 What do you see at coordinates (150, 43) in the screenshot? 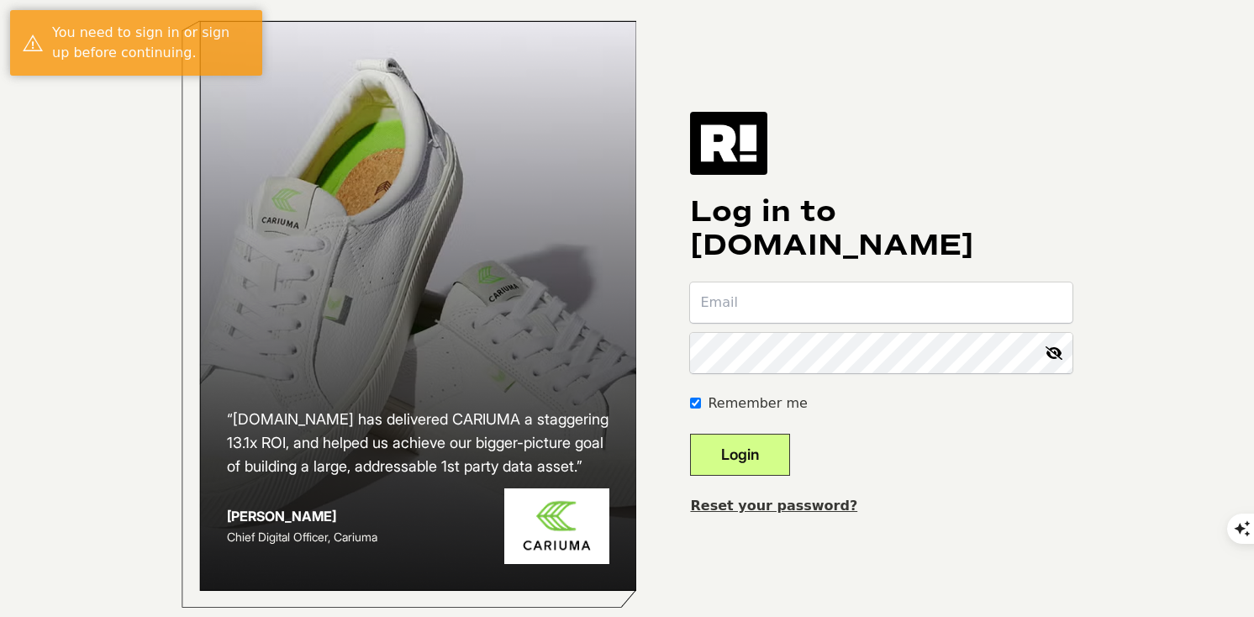
I see `div: You need to sign in or sign up before continuing.` at bounding box center [150, 43].